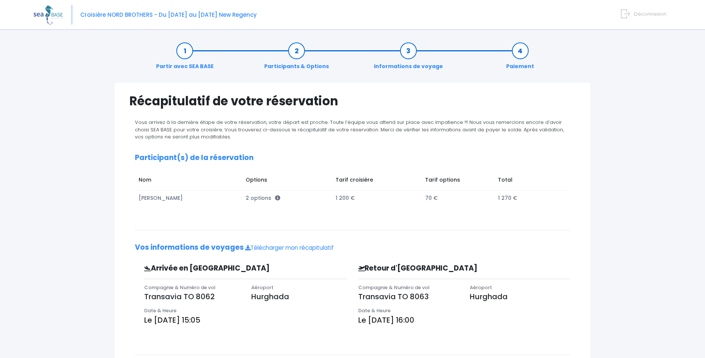  I want to click on span: Déconnexion, so click(650, 14).